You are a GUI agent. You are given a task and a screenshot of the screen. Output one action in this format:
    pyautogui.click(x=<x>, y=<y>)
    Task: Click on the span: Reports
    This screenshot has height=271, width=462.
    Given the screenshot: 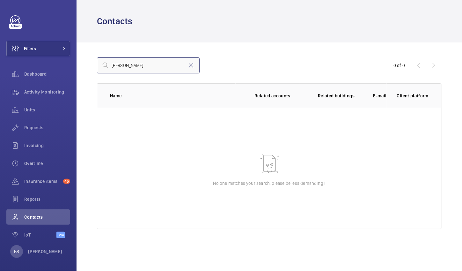 What is the action you would take?
    pyautogui.click(x=47, y=199)
    